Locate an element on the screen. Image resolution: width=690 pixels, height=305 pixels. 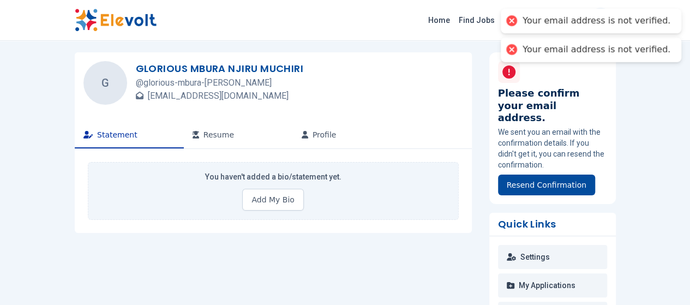
h3: Quick Links is located at coordinates (552, 224).